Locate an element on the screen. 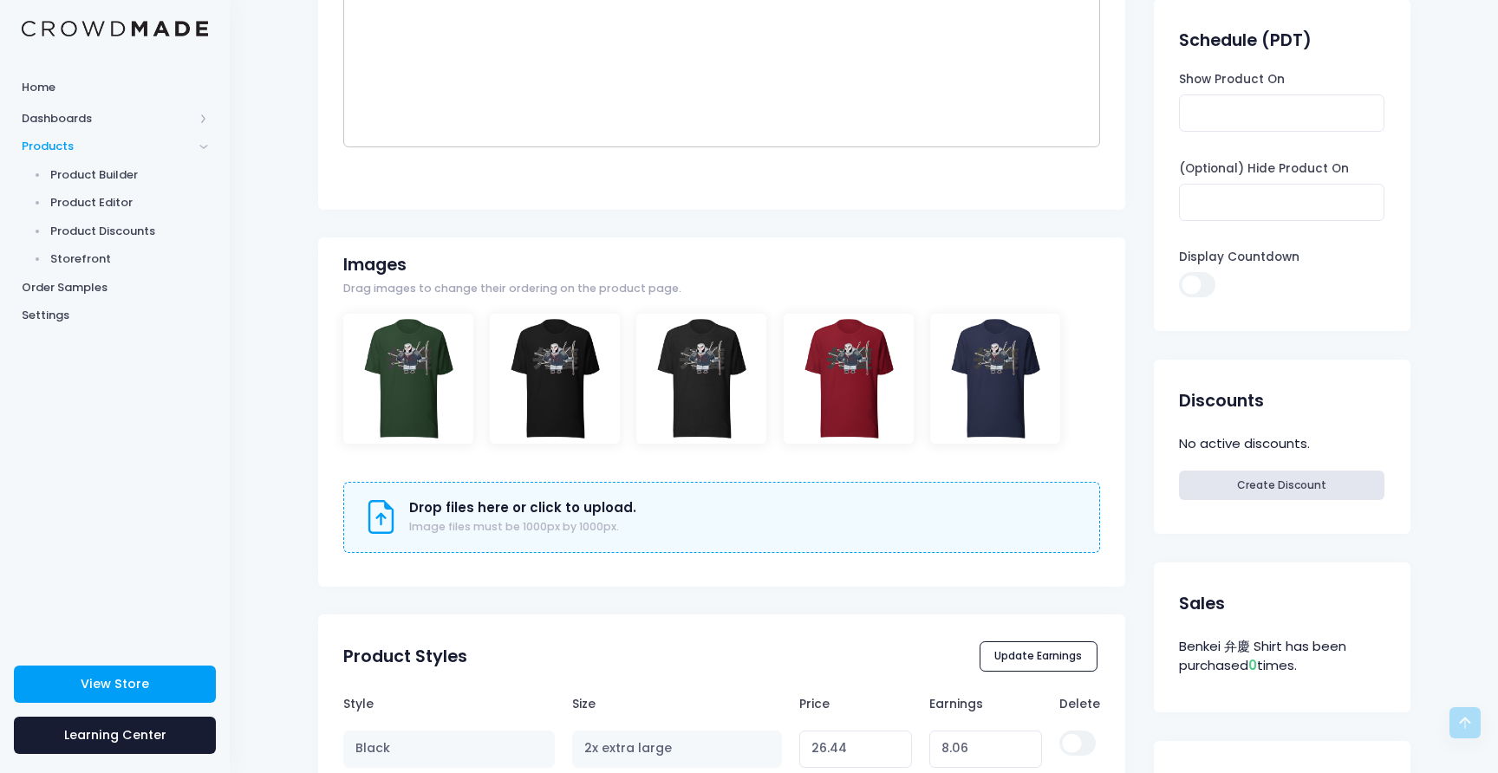 This screenshot has width=1498, height=773. h2: Schedule (PDT) is located at coordinates (1245, 40).